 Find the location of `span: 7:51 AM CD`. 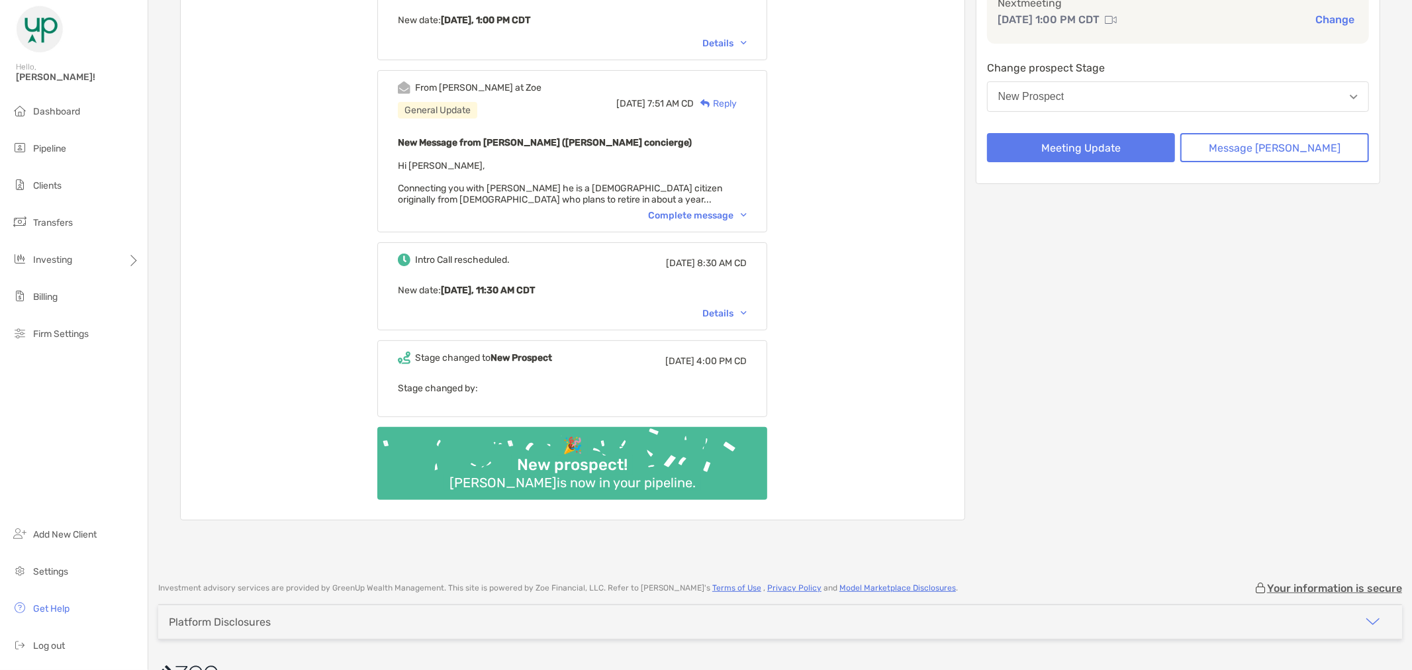

span: 7:51 AM CD is located at coordinates (671, 103).